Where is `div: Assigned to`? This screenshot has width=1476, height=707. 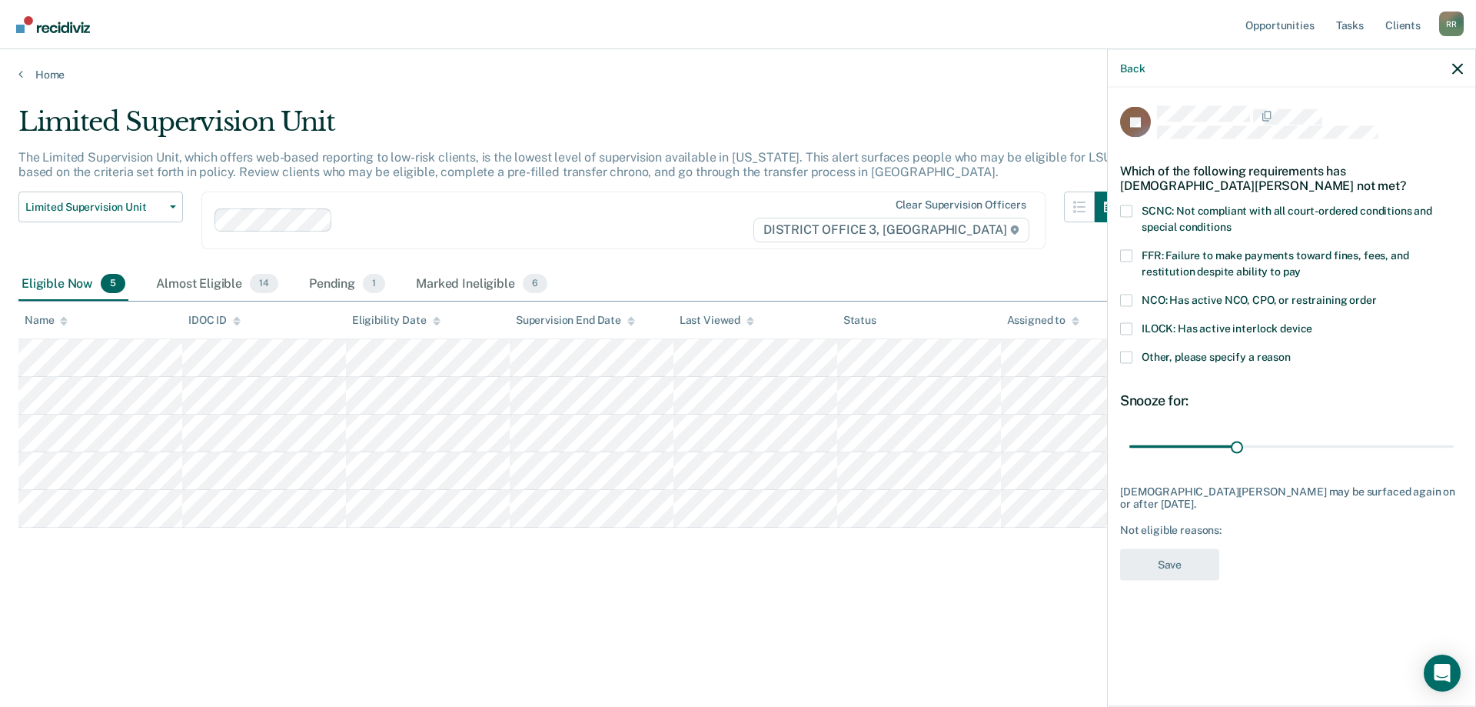
div: Assigned to is located at coordinates (1044, 320).